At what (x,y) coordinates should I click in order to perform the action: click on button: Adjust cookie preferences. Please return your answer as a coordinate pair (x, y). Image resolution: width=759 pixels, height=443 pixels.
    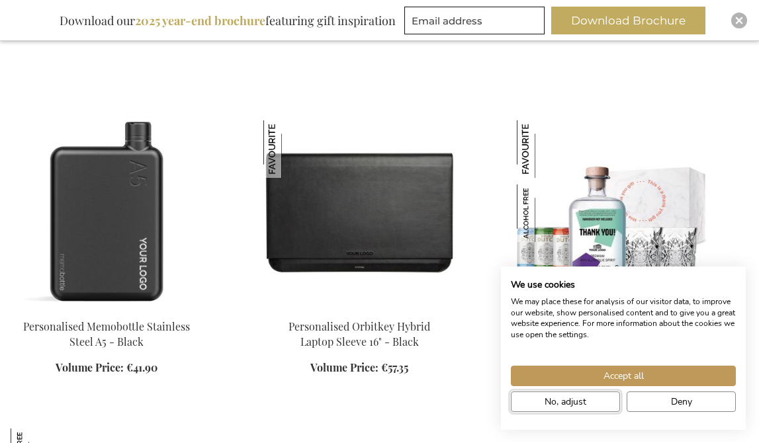
    Looking at the image, I should click on (565, 402).